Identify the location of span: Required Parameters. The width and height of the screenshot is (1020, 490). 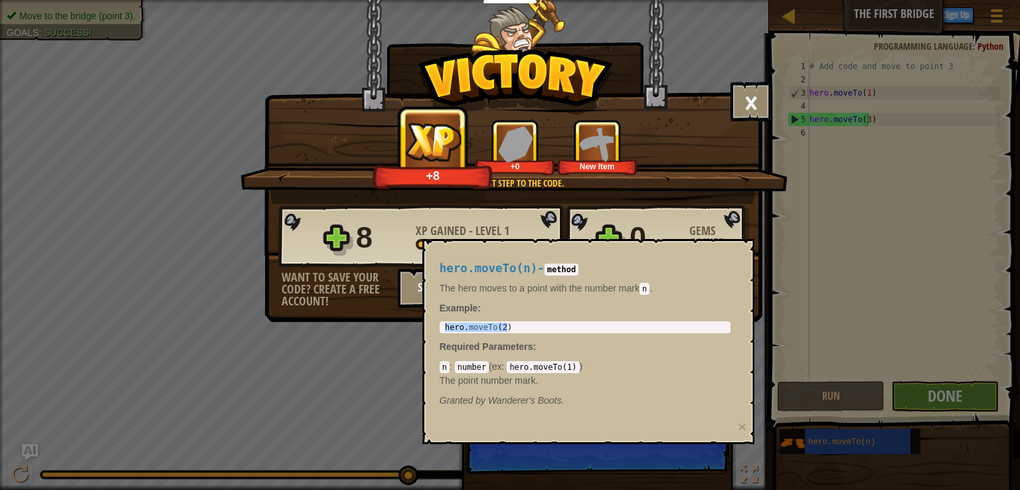
(486, 347).